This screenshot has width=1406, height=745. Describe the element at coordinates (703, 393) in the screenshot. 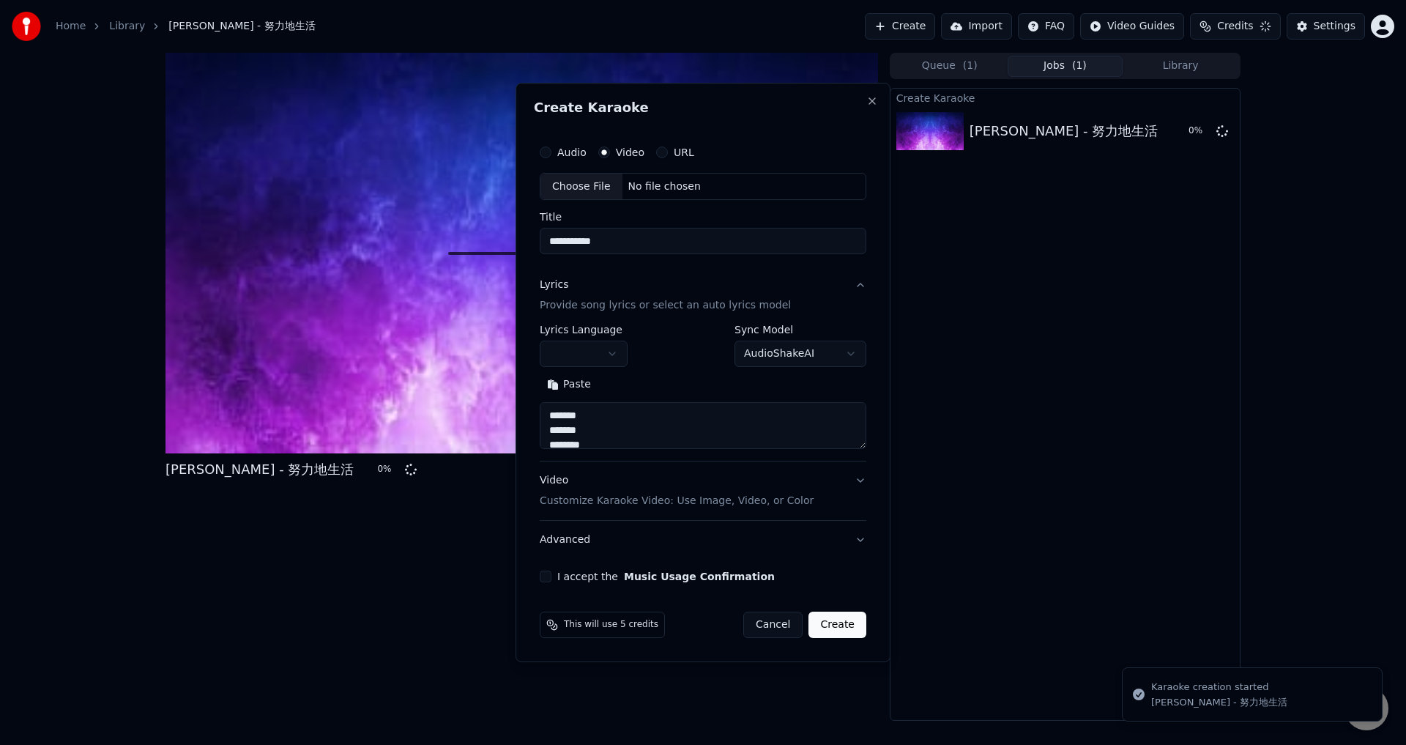

I see `div: LyricsProvide song lyrics or select an auto lyrics model` at that location.